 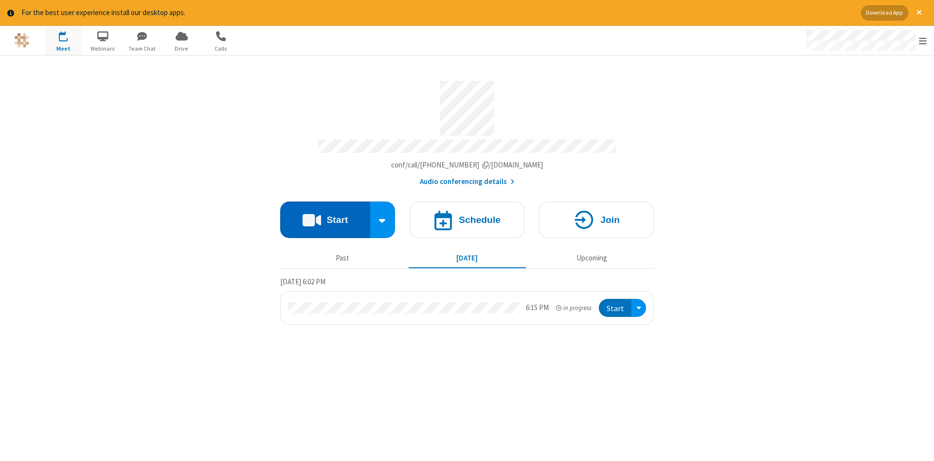 I want to click on button: Audio conferencing details, so click(x=467, y=181).